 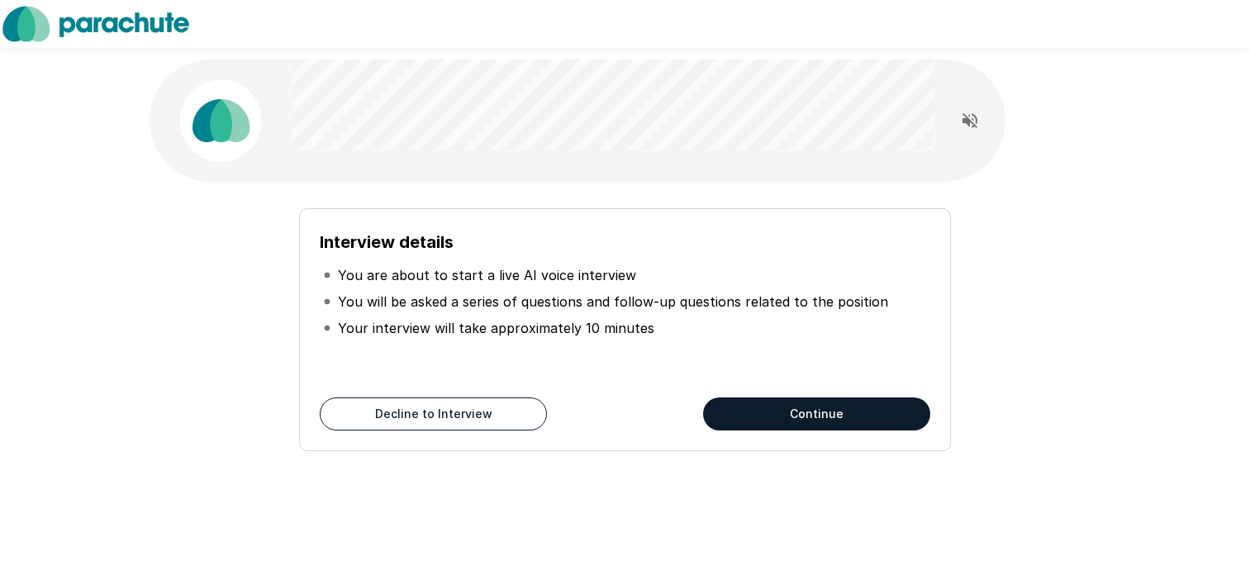 I want to click on button: Continue, so click(x=816, y=414).